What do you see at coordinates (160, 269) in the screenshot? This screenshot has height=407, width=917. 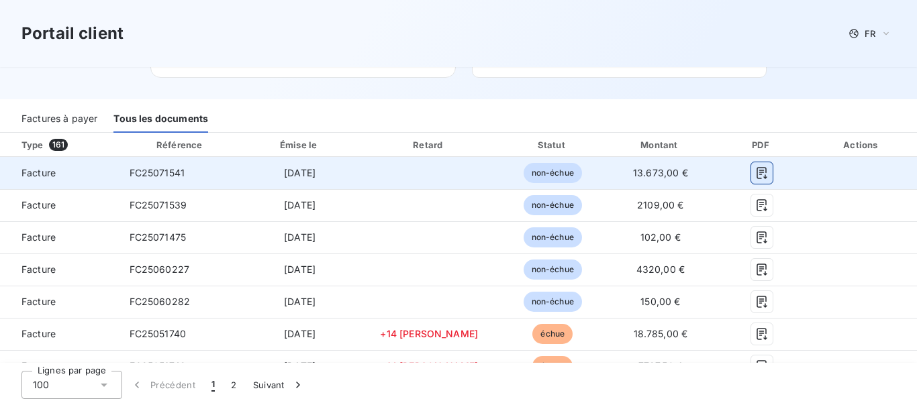 I see `span: FC25060227` at bounding box center [160, 269].